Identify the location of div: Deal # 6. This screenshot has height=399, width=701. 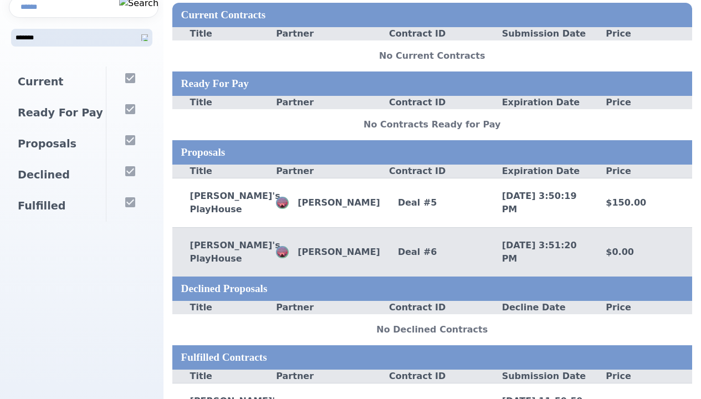
(432, 252).